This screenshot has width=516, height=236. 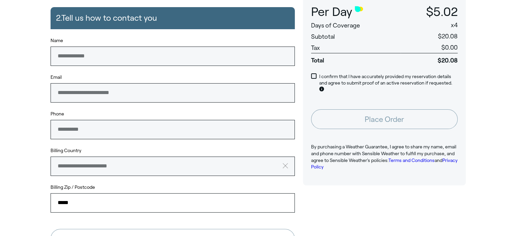 I want to click on label: Name, so click(x=173, y=41).